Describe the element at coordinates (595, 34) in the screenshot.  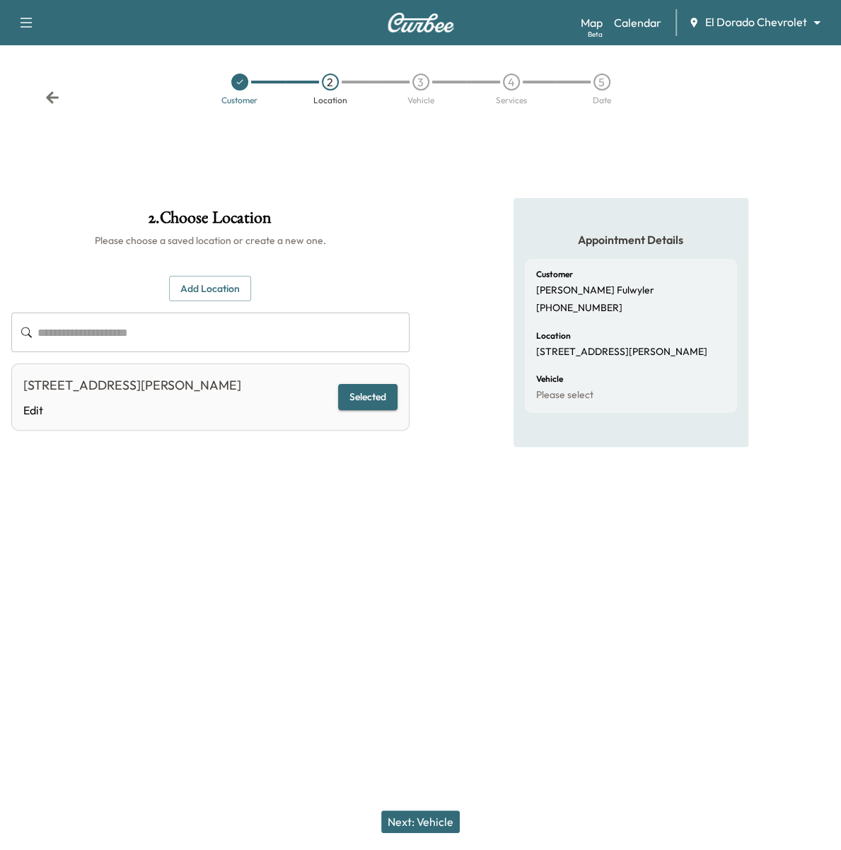
I see `div: Beta` at that location.